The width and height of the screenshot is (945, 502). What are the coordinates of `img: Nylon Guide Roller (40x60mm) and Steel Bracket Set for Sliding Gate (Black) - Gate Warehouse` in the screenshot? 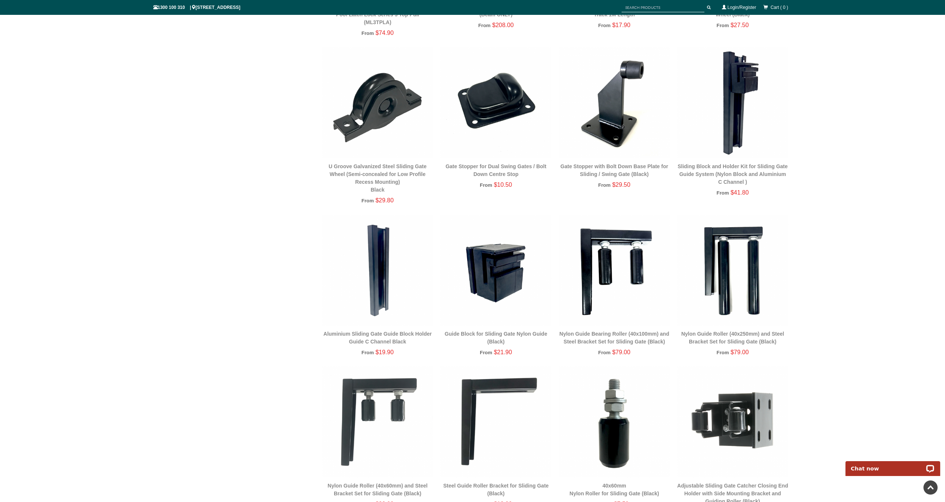 It's located at (377, 422).